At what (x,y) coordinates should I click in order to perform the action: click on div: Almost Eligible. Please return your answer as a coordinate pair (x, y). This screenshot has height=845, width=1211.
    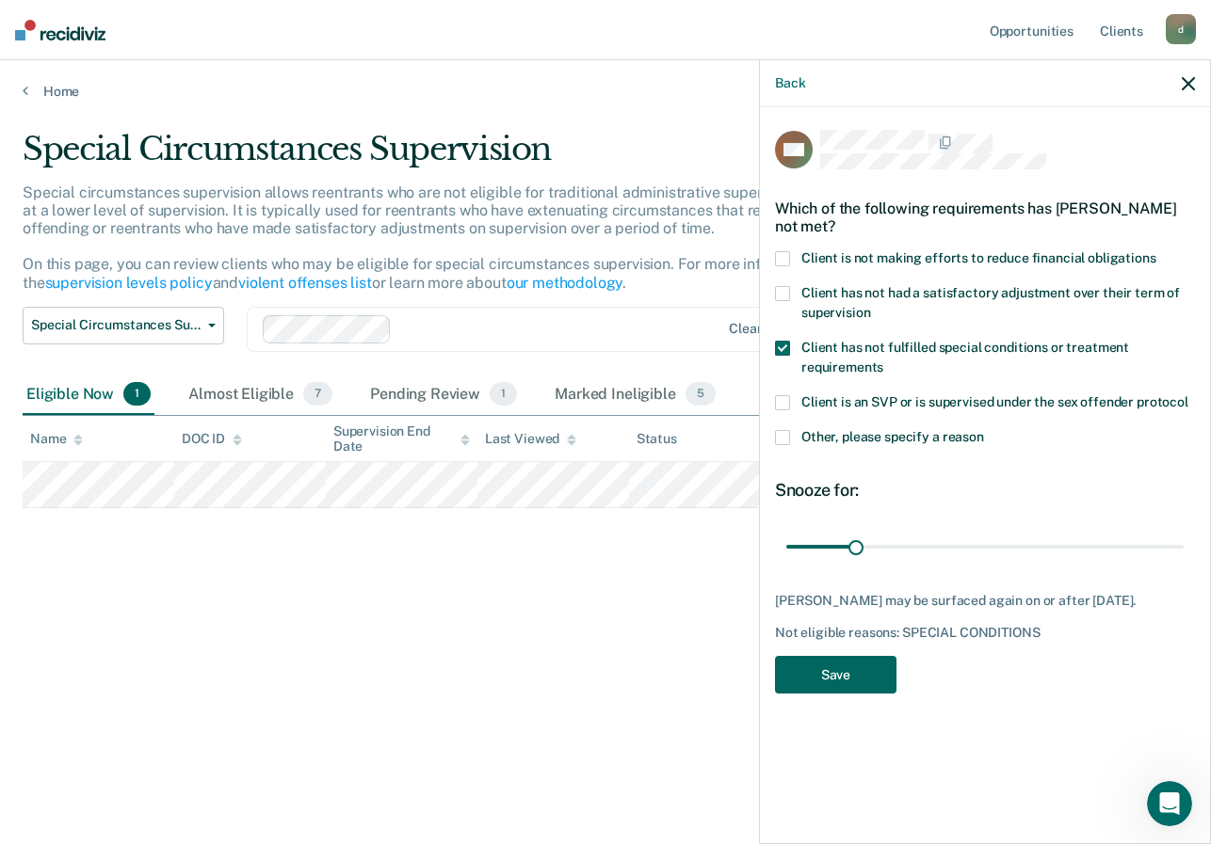
    Looking at the image, I should click on (260, 395).